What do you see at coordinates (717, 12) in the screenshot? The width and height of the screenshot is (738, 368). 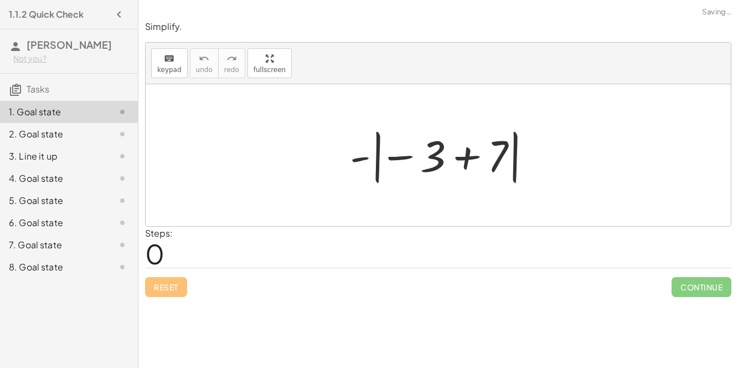 I see `span: Saving…` at bounding box center [717, 12].